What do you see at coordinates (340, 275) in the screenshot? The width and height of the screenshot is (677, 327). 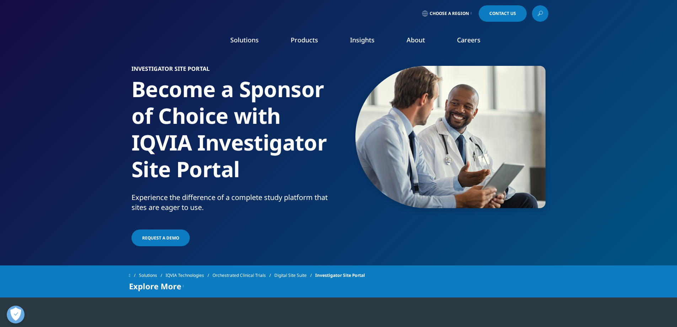 I see `span: Investigator Site Portal` at bounding box center [340, 275].